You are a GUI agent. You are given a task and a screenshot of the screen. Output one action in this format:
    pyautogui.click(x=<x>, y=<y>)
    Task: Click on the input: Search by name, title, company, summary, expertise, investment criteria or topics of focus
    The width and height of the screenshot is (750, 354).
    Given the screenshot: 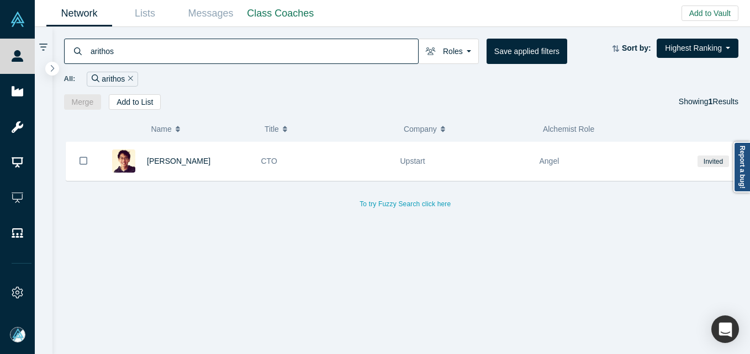 What is the action you would take?
    pyautogui.click(x=253, y=51)
    